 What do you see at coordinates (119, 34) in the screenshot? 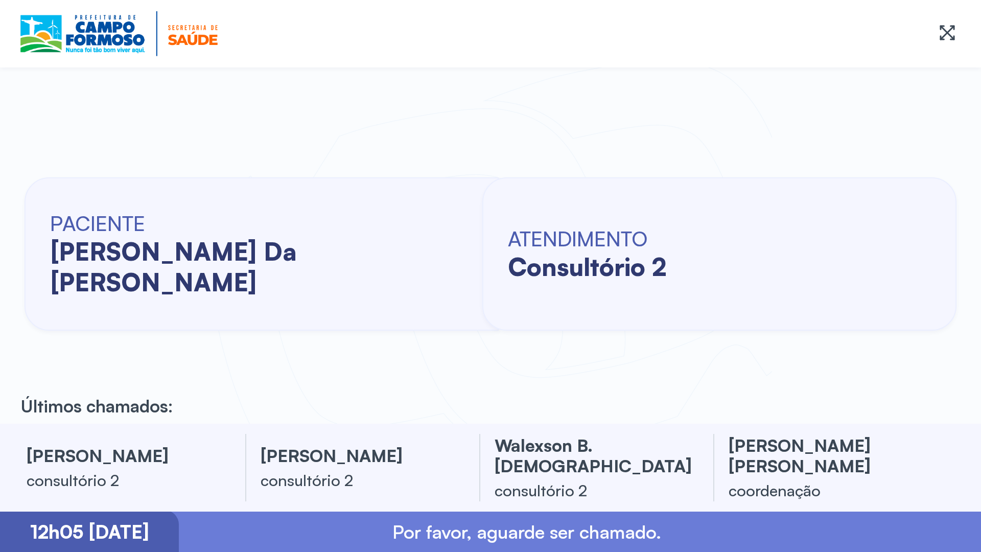
I see `img: Logotipo do estabelecimento` at bounding box center [119, 34].